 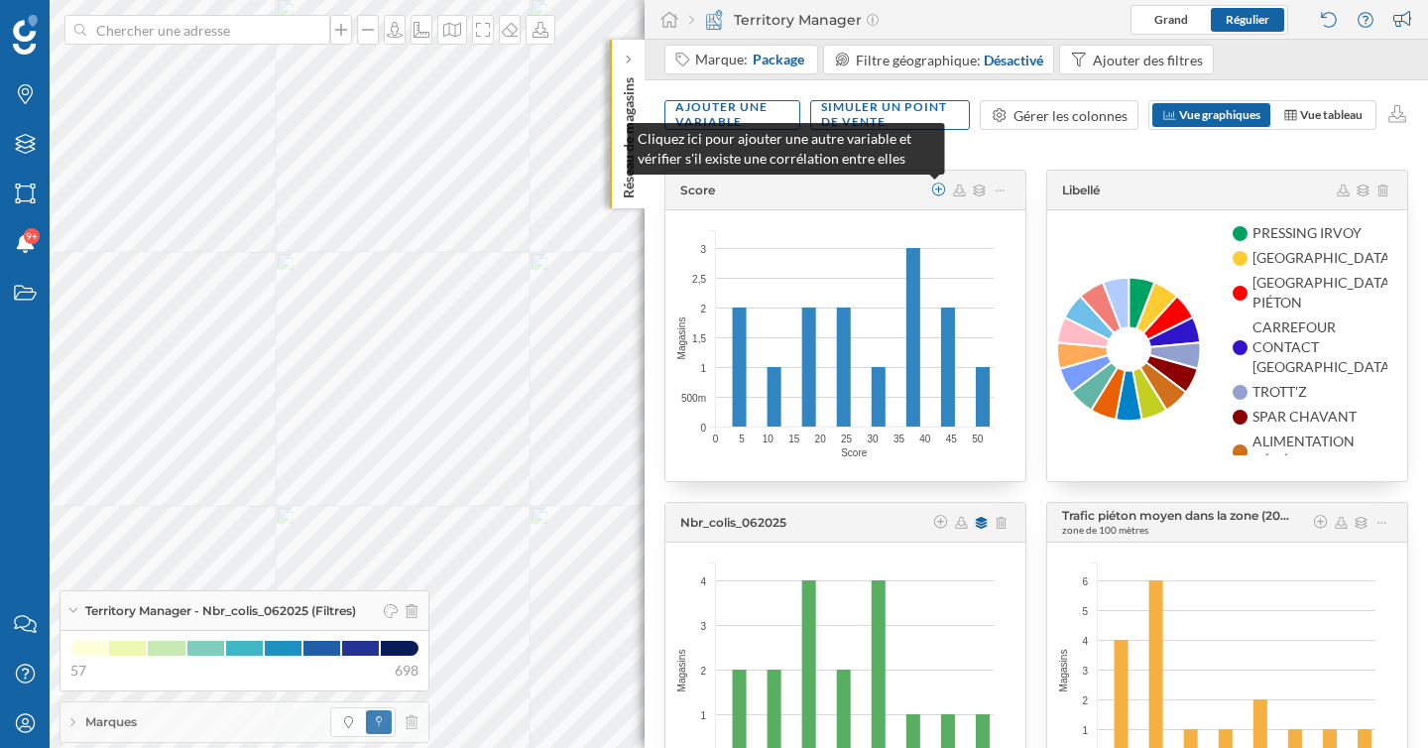 What do you see at coordinates (1085, 610) in the screenshot?
I see `span: 5` at bounding box center [1085, 610].